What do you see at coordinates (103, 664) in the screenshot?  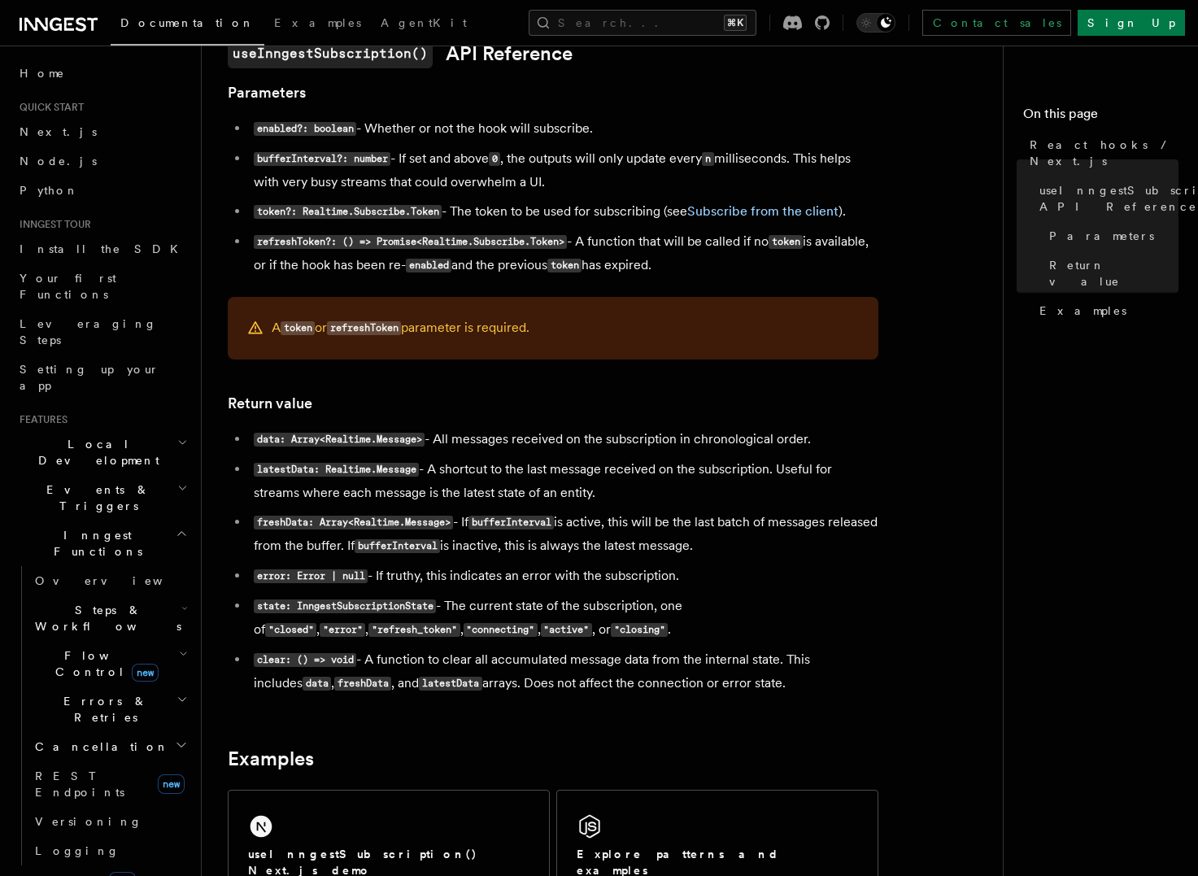 I see `span: Flow Control` at bounding box center [103, 664].